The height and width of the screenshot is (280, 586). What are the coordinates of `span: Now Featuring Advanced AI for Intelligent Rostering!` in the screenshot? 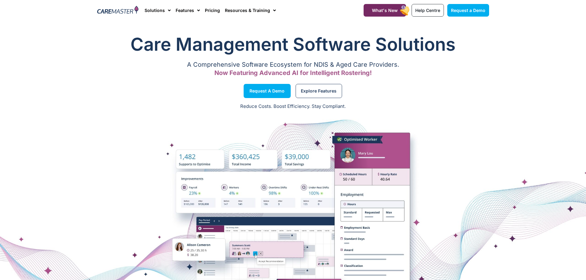 It's located at (293, 73).